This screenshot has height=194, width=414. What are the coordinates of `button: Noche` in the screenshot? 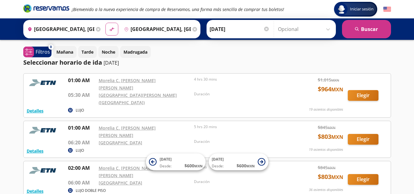 It's located at (108, 52).